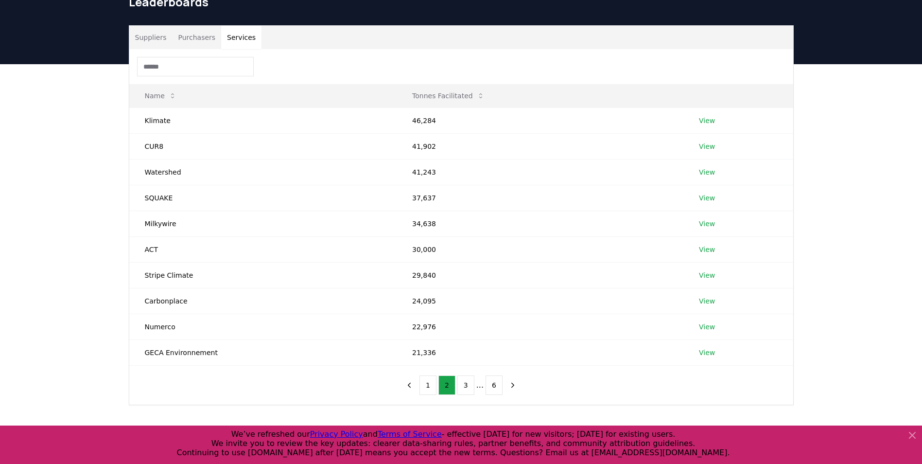  What do you see at coordinates (540, 197) in the screenshot?
I see `td: 37,637` at bounding box center [540, 197].